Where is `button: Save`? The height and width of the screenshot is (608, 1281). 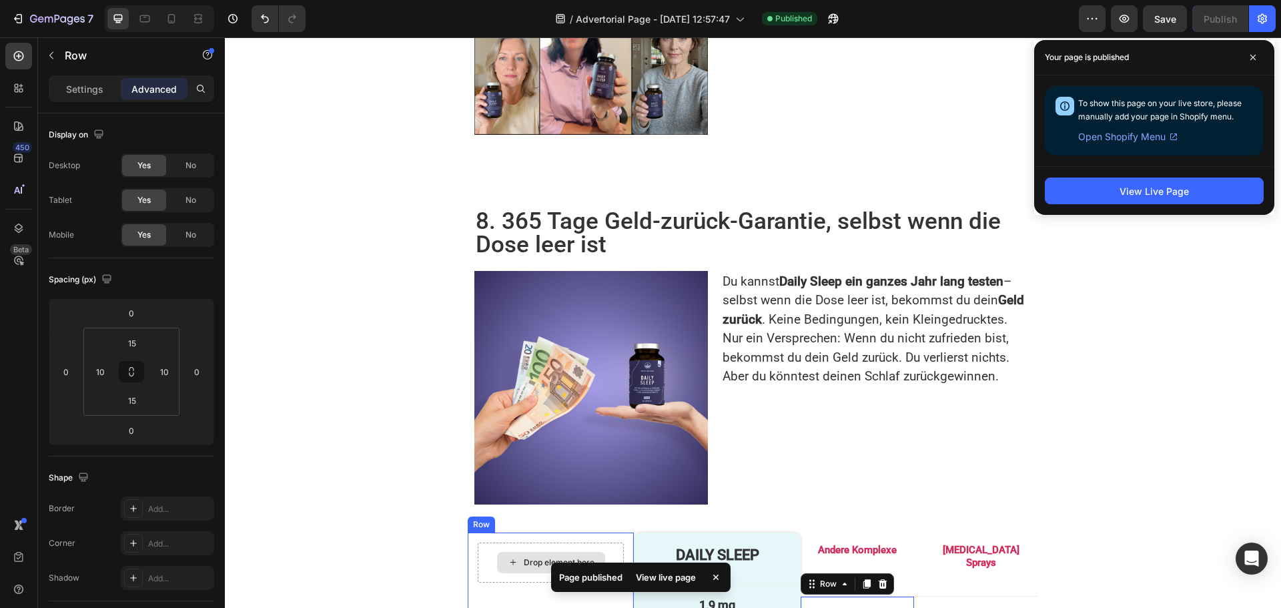
button: Save is located at coordinates (1164, 19).